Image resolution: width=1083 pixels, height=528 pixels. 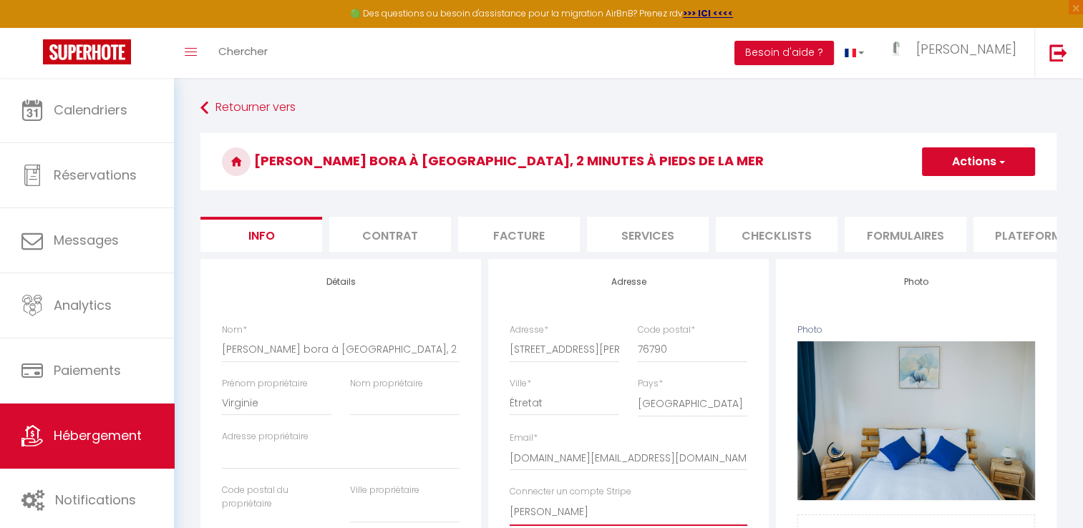 What do you see at coordinates (906, 234) in the screenshot?
I see `li: Formulaires` at bounding box center [906, 234].